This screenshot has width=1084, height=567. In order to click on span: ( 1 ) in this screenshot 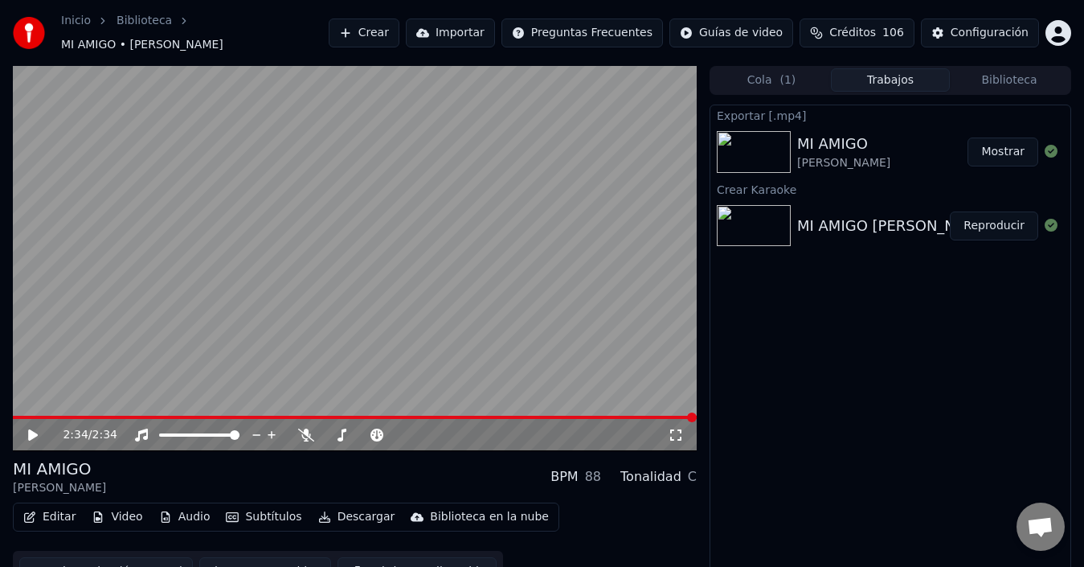, I will do `click(788, 80)`.